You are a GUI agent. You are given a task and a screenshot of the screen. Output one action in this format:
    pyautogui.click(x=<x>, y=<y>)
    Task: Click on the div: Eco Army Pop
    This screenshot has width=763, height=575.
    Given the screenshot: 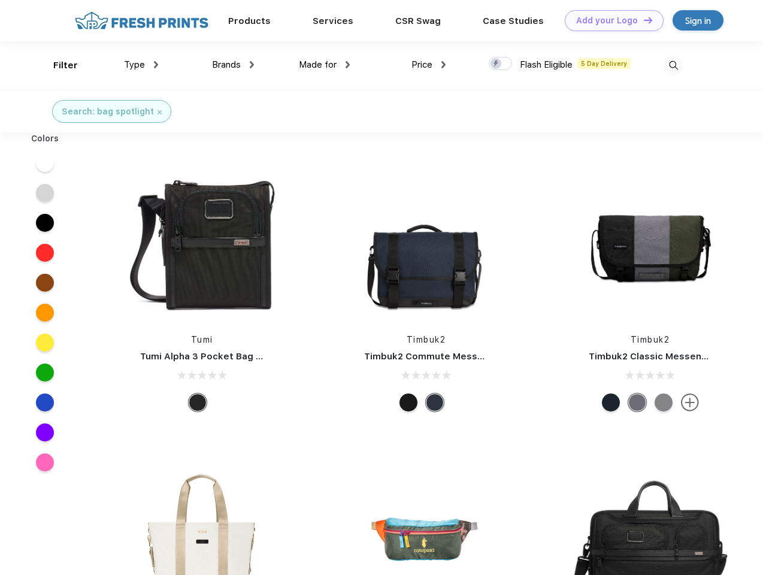 What is the action you would take?
    pyautogui.click(x=637, y=403)
    